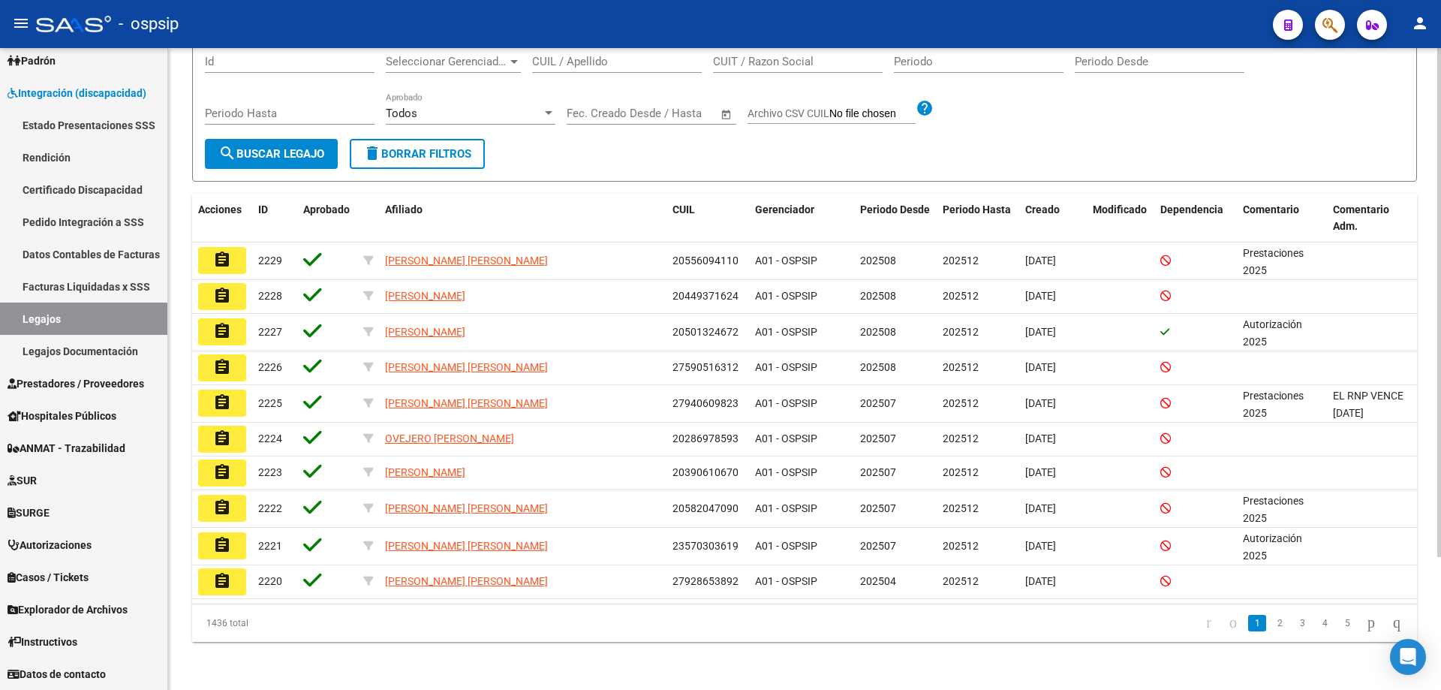  What do you see at coordinates (271, 154) in the screenshot?
I see `button: Buscar Legajo` at bounding box center [271, 154].